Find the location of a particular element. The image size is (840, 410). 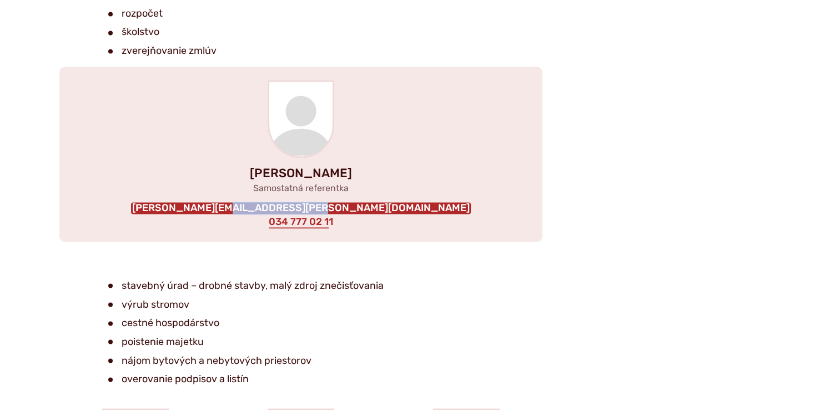

li: overovanie podpisov a listín is located at coordinates (299, 379).